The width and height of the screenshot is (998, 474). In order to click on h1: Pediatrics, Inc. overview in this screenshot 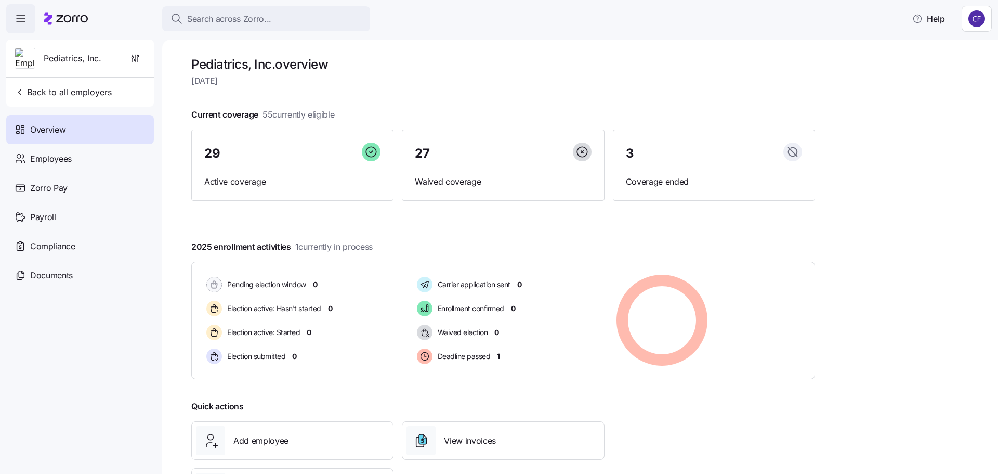, I will do `click(503, 64)`.